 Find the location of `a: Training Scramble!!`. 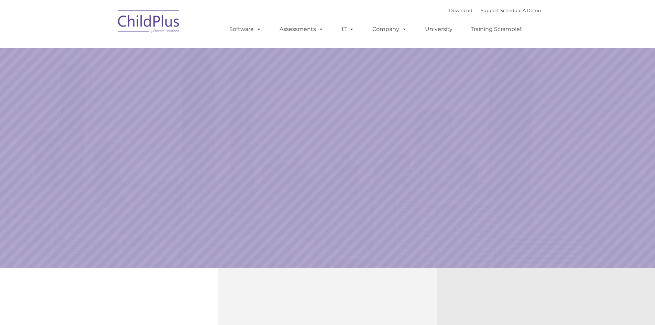

a: Training Scramble!! is located at coordinates (497, 29).